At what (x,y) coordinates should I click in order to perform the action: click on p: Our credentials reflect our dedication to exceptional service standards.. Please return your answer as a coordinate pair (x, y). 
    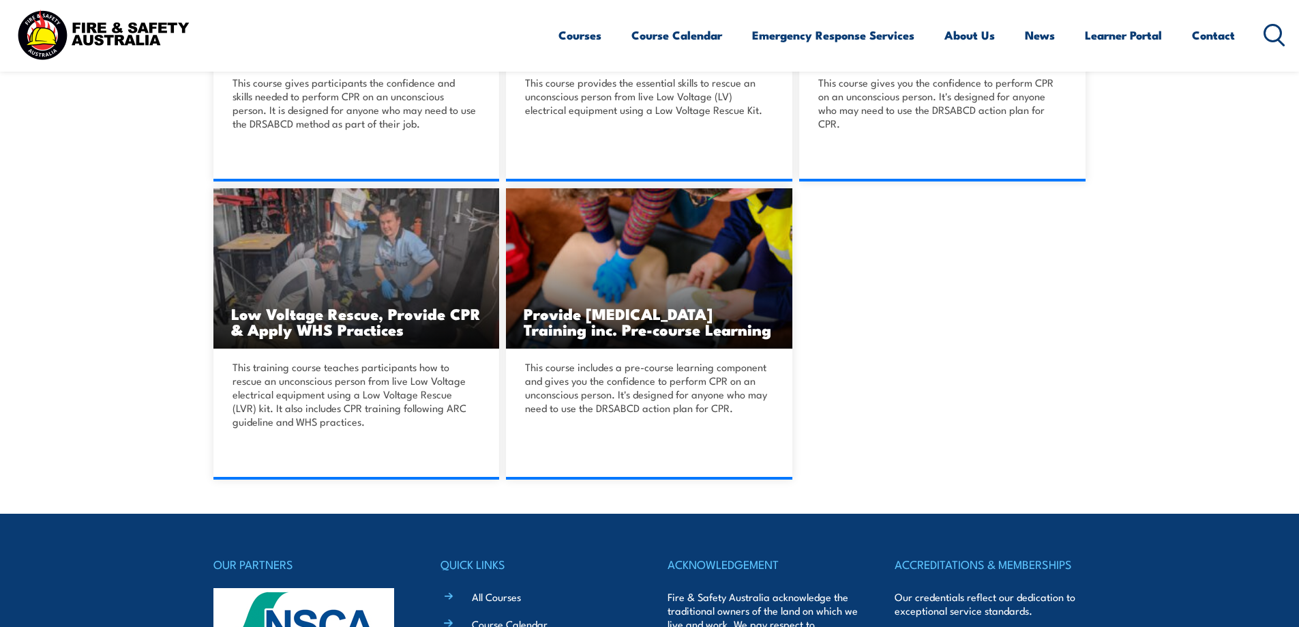
    Looking at the image, I should click on (990, 604).